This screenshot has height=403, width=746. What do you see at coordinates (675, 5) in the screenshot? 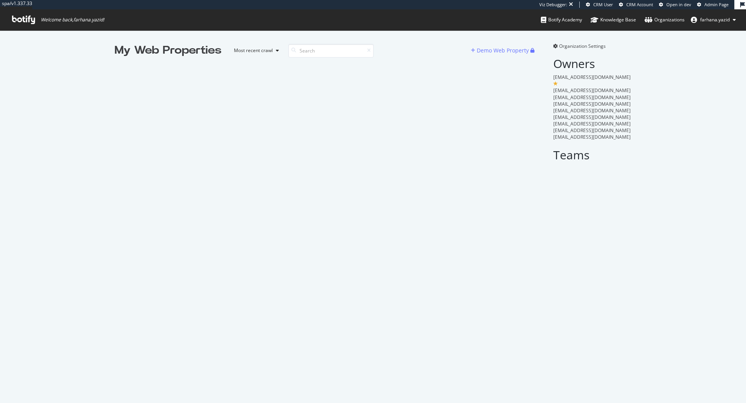
I see `a: Open in dev` at bounding box center [675, 5].